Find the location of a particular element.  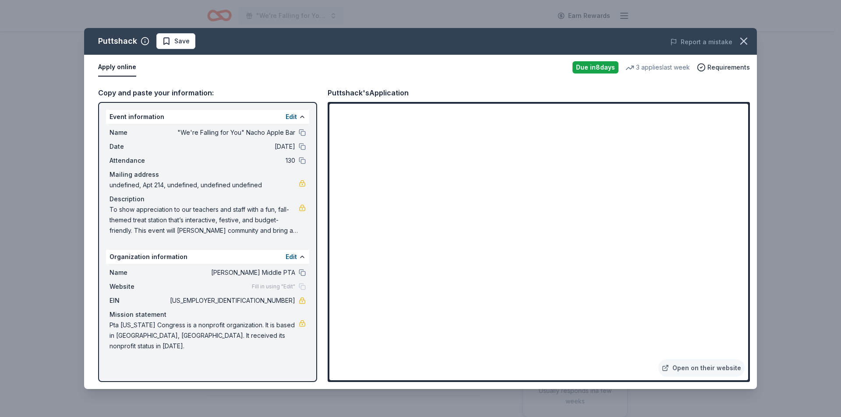

span: To show appreciation to our teachers and staff with a fun, fall-themed treat station that’s inter... is located at coordinates (204, 220).